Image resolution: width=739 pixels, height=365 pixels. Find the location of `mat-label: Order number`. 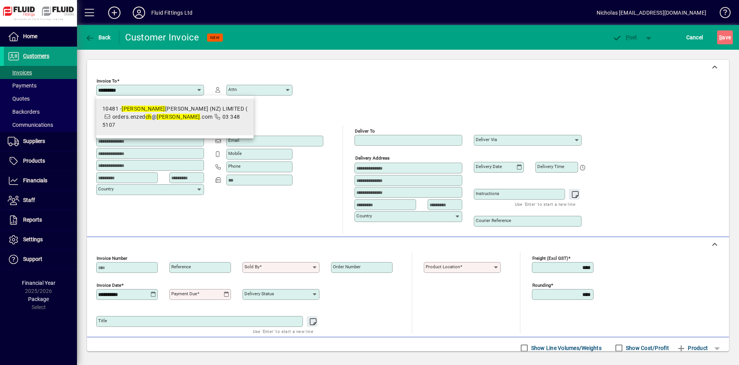

mat-label: Order number is located at coordinates (347, 266).